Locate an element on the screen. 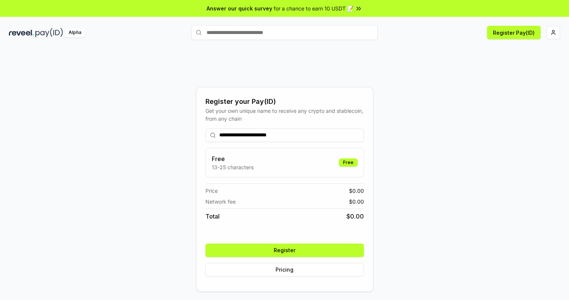 Image resolution: width=569 pixels, height=300 pixels. img: reveel_dark is located at coordinates (21, 32).